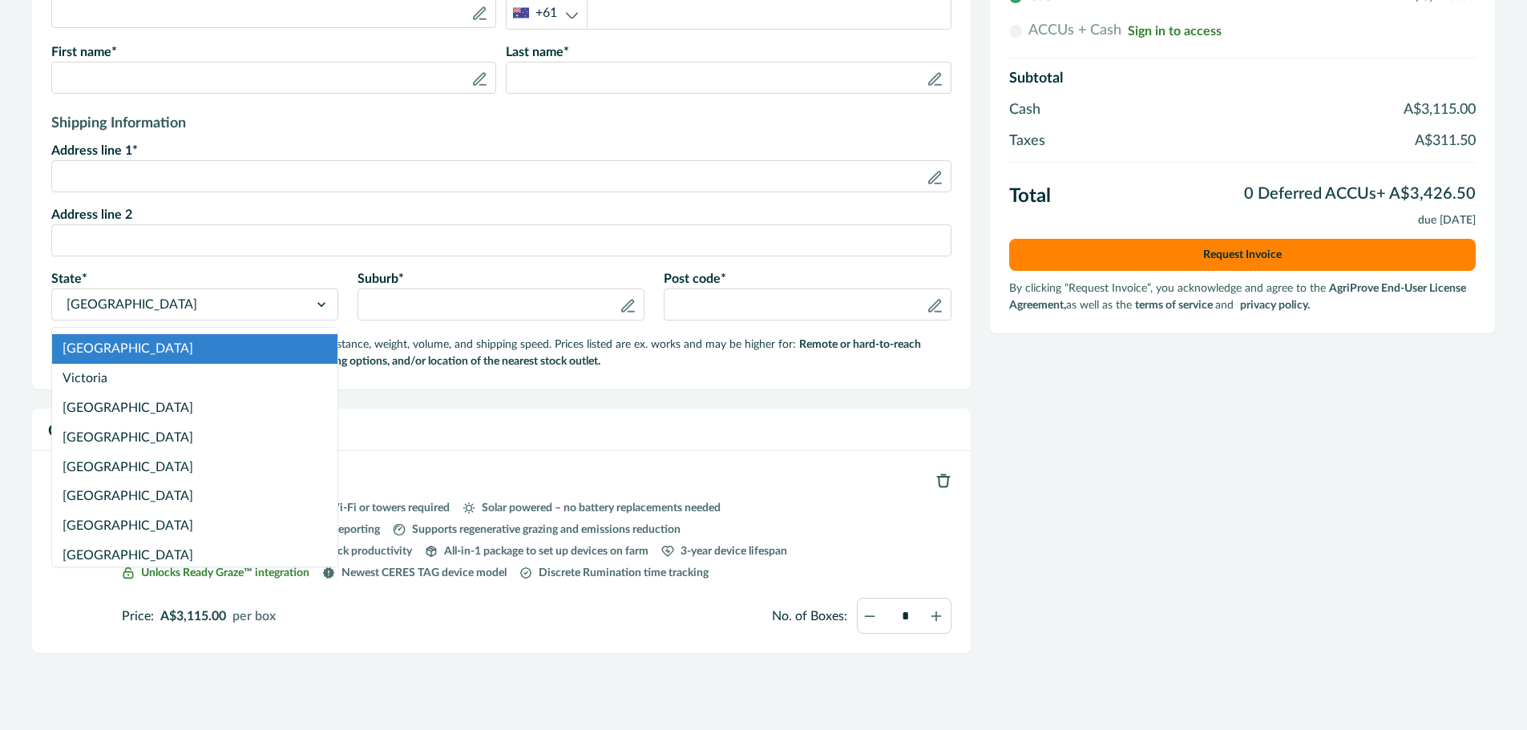 The height and width of the screenshot is (730, 1527). What do you see at coordinates (546, 530) in the screenshot?
I see `p: Supports regenerative grazing and emissions reduction` at bounding box center [546, 530].